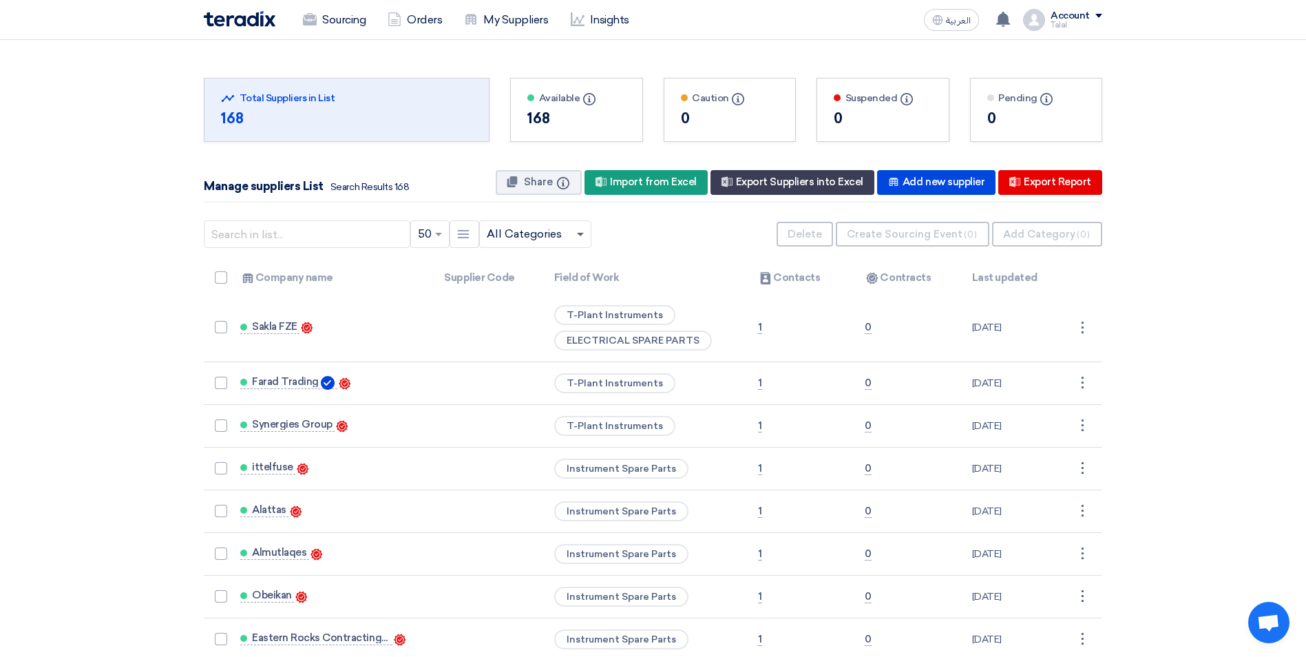  Describe the element at coordinates (1070, 16) in the screenshot. I see `div: Account` at that location.